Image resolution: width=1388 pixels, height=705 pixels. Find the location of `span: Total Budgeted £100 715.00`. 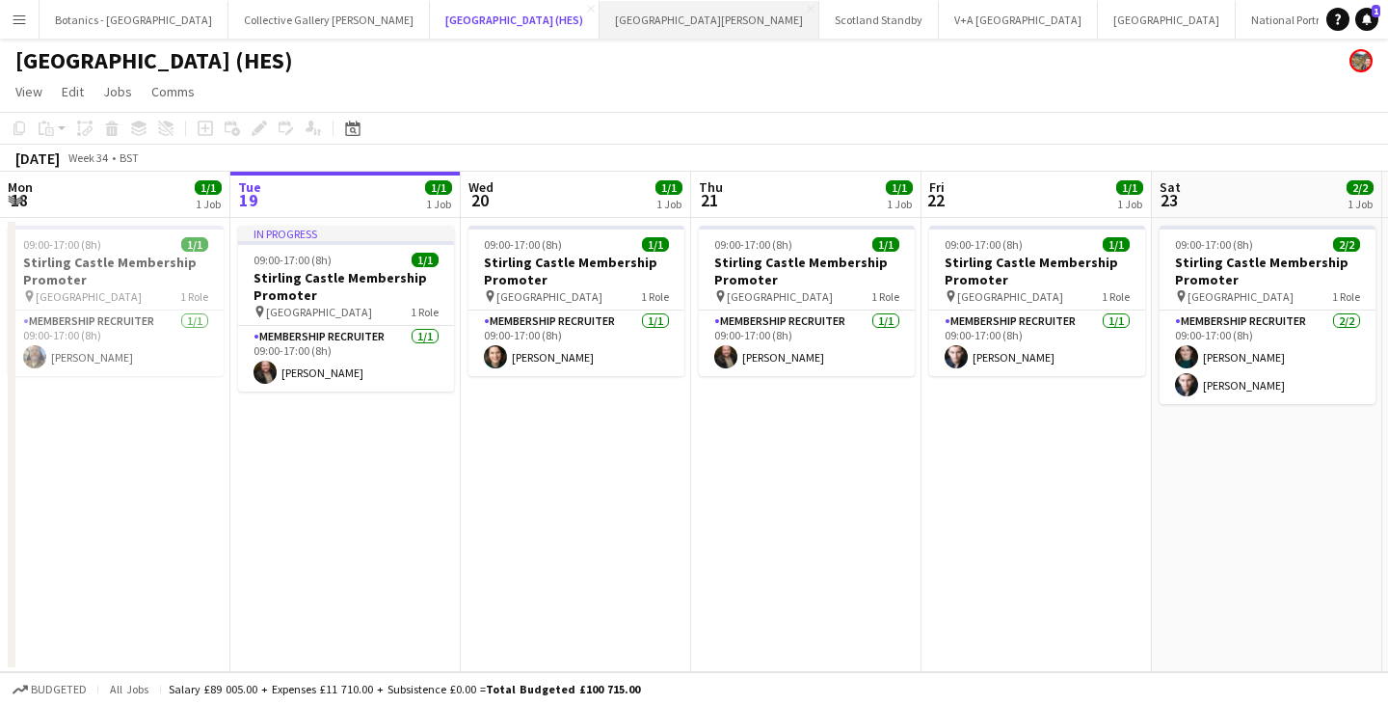

span: Total Budgeted £100 715.00 is located at coordinates (563, 688).